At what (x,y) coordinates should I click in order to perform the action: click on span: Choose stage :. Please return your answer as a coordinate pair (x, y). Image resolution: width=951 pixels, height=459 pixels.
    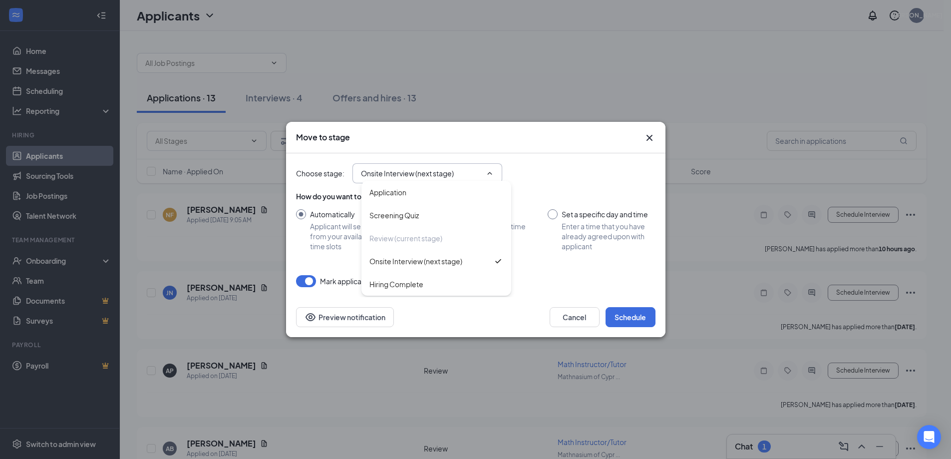
    Looking at the image, I should click on (320, 173).